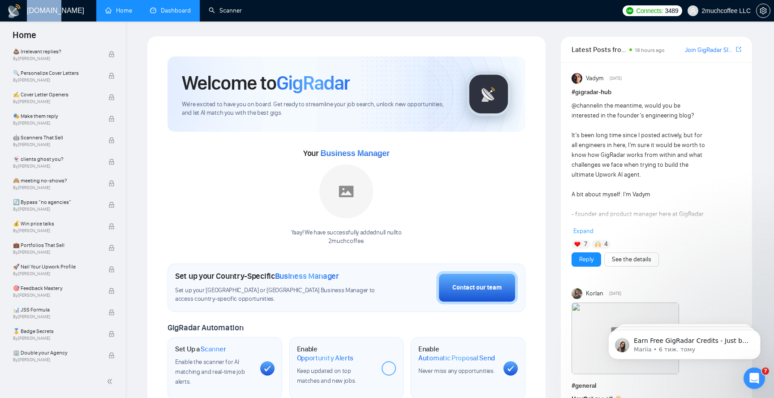  Describe the element at coordinates (56, 116) in the screenshot. I see `span: 🎭 Make them reply` at that location.